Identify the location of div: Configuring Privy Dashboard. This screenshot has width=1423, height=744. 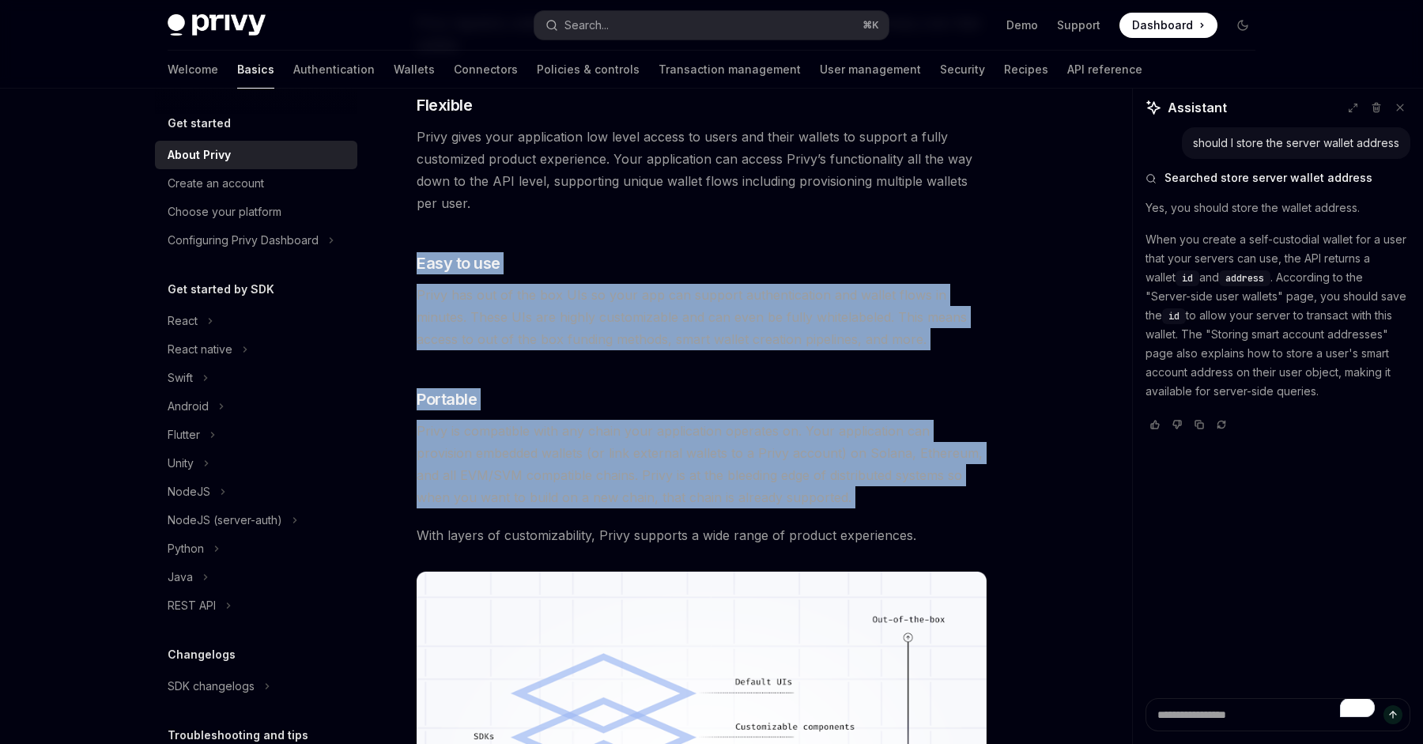
(243, 240).